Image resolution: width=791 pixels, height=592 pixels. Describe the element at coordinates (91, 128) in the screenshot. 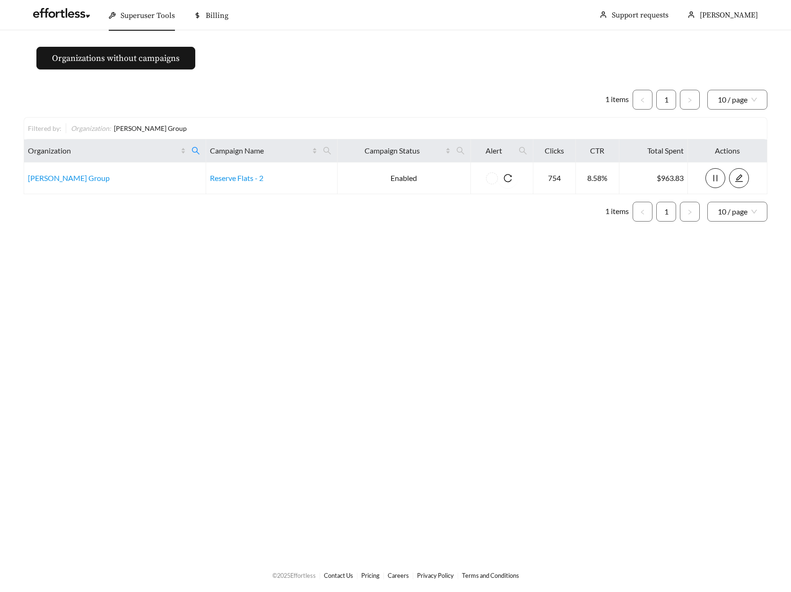

I see `span: Organization :` at that location.